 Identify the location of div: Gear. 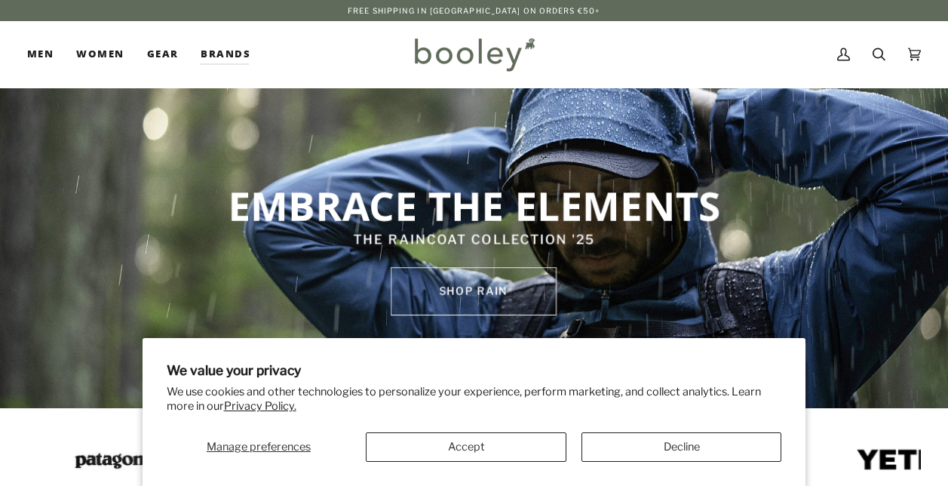
(163, 54).